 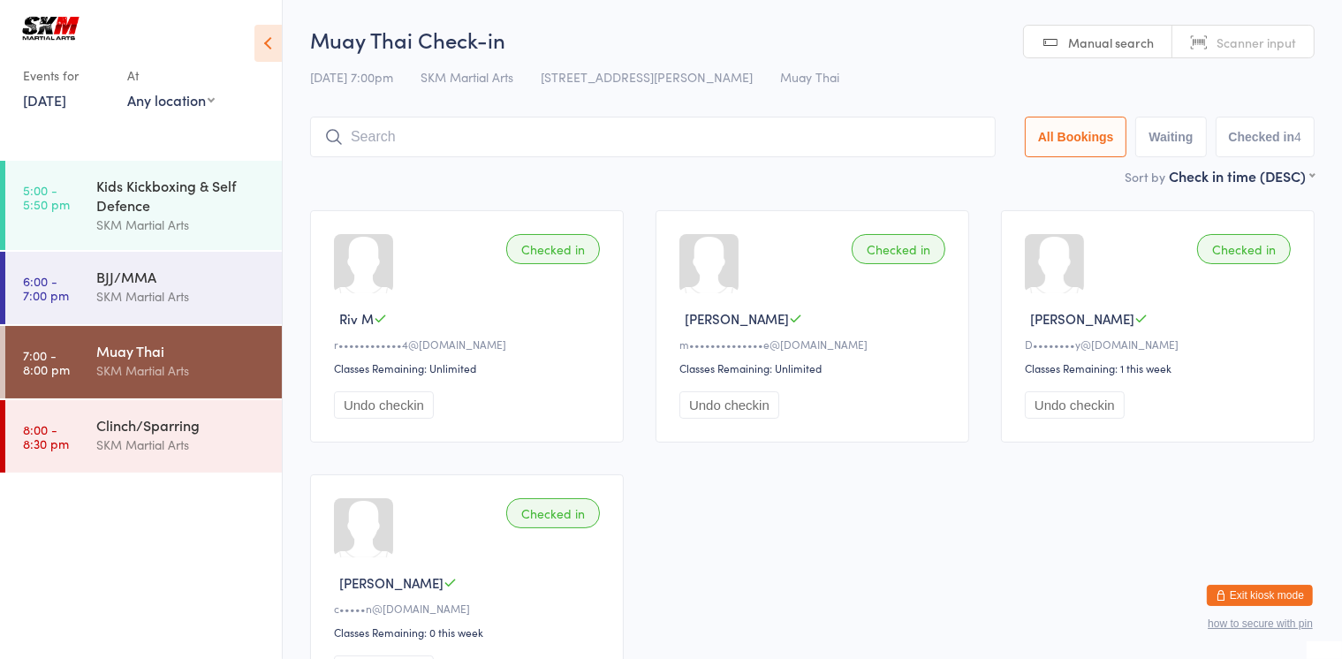 What do you see at coordinates (1260, 596) in the screenshot?
I see `button: Exit kiosk mode` at bounding box center [1260, 596].